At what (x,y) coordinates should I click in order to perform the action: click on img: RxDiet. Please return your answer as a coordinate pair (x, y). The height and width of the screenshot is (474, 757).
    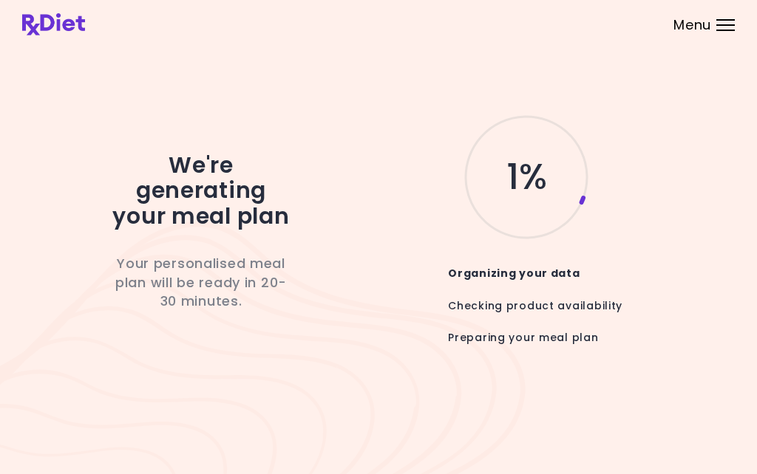
    Looking at the image, I should click on (53, 24).